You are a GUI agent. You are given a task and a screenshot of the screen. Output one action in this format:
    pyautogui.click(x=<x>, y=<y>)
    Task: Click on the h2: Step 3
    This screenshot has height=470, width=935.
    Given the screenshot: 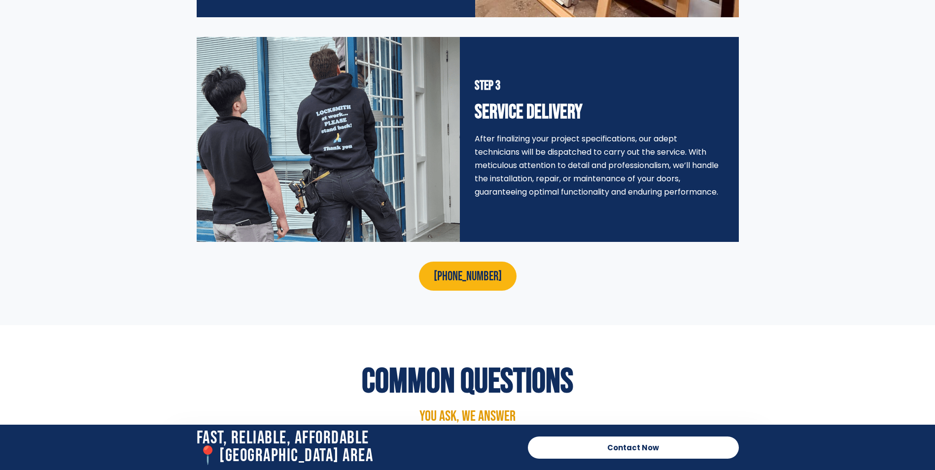 What is the action you would take?
    pyautogui.click(x=599, y=86)
    